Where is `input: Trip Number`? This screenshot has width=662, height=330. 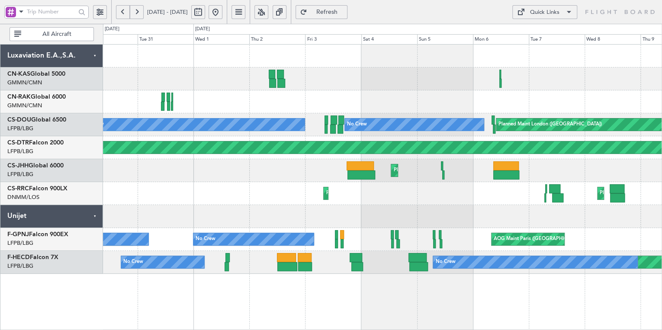
input: Trip Number is located at coordinates (51, 12).